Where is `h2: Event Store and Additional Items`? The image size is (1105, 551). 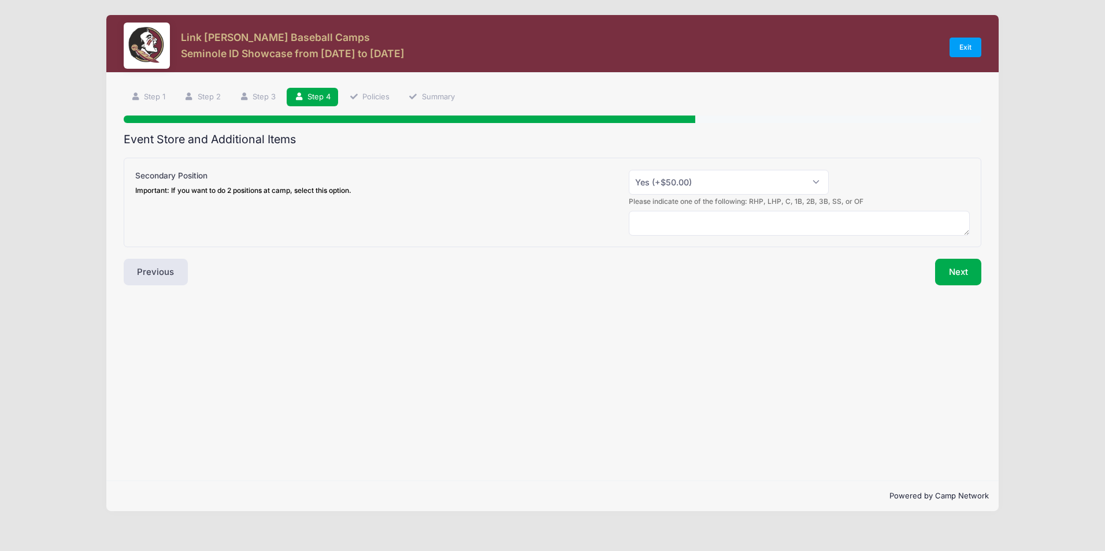
h2: Event Store and Additional Items is located at coordinates (552, 139).